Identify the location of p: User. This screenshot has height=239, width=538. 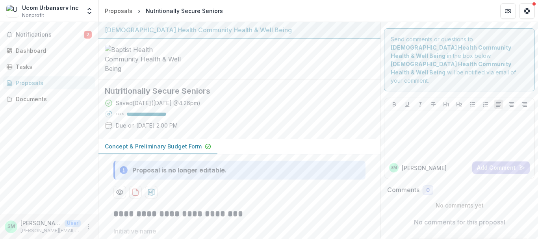
(72, 223).